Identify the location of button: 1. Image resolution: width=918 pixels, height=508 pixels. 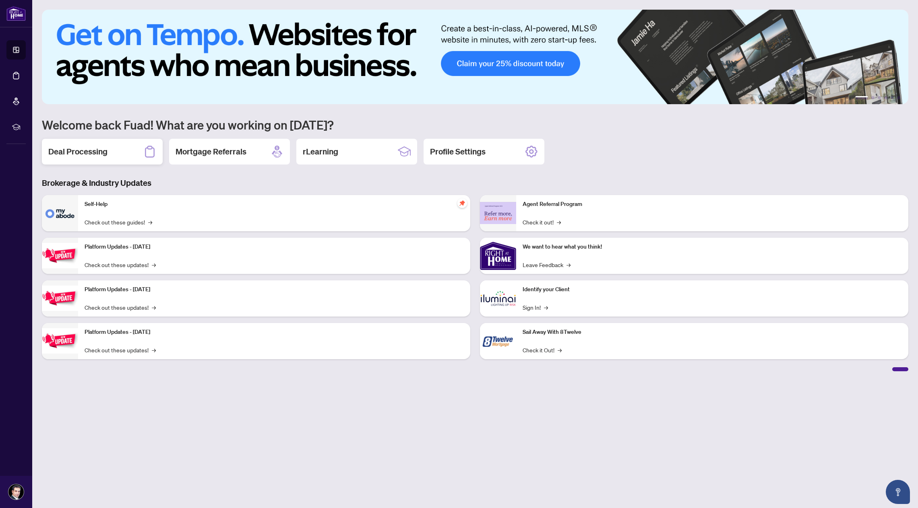
(862, 98).